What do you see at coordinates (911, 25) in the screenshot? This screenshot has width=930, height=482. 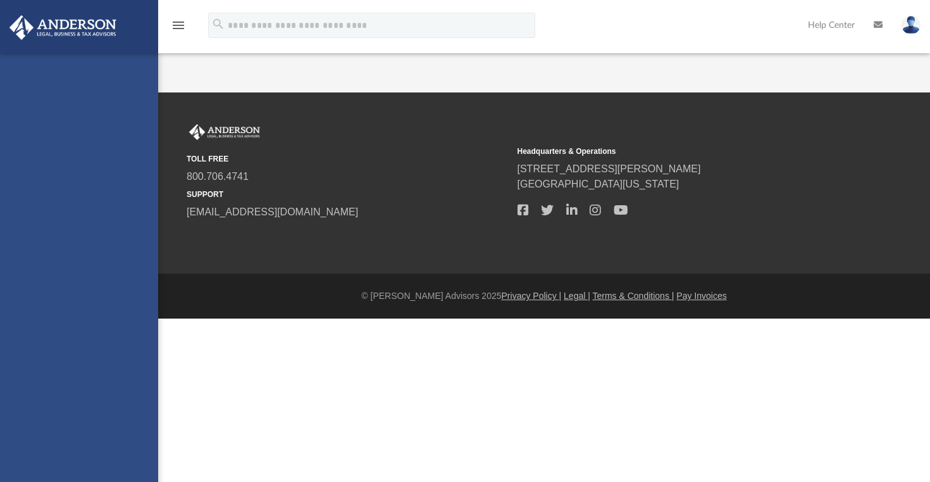 I see `img: User Pic` at bounding box center [911, 25].